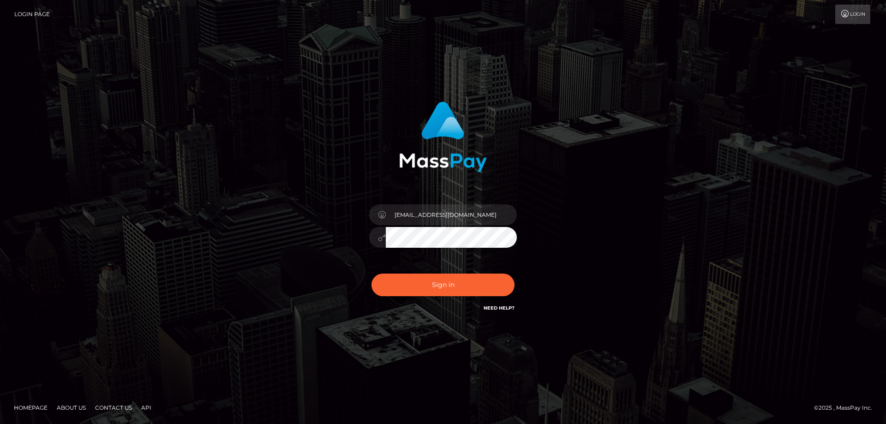 Image resolution: width=886 pixels, height=424 pixels. What do you see at coordinates (451, 215) in the screenshot?
I see `input: Username...` at bounding box center [451, 215].